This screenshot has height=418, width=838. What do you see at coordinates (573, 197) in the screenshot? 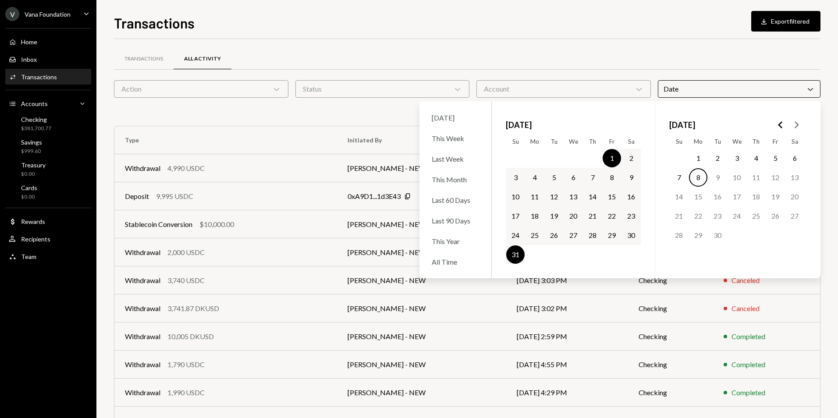
I see `button: Wednesday, August 13th, 2025, selected` at bounding box center [573, 197].